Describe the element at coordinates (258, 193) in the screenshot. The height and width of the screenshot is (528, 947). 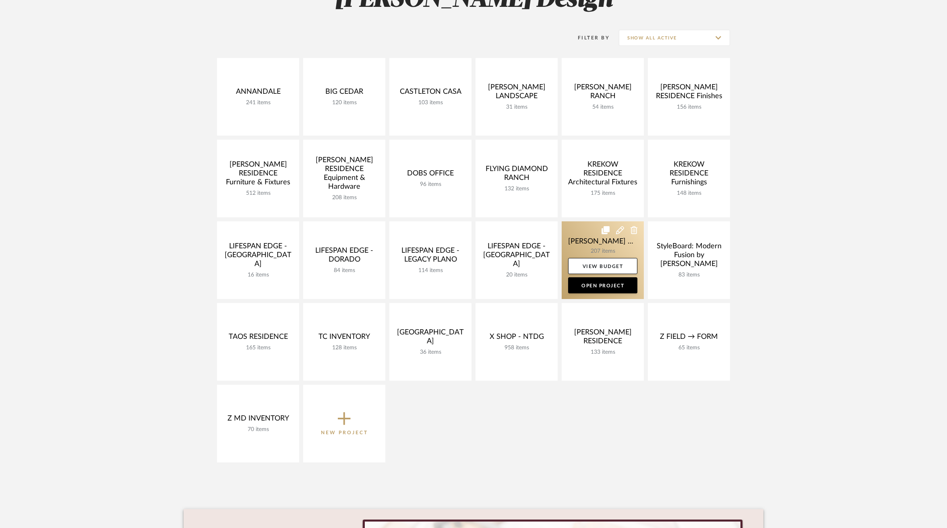
I see `div: 512 items` at that location.